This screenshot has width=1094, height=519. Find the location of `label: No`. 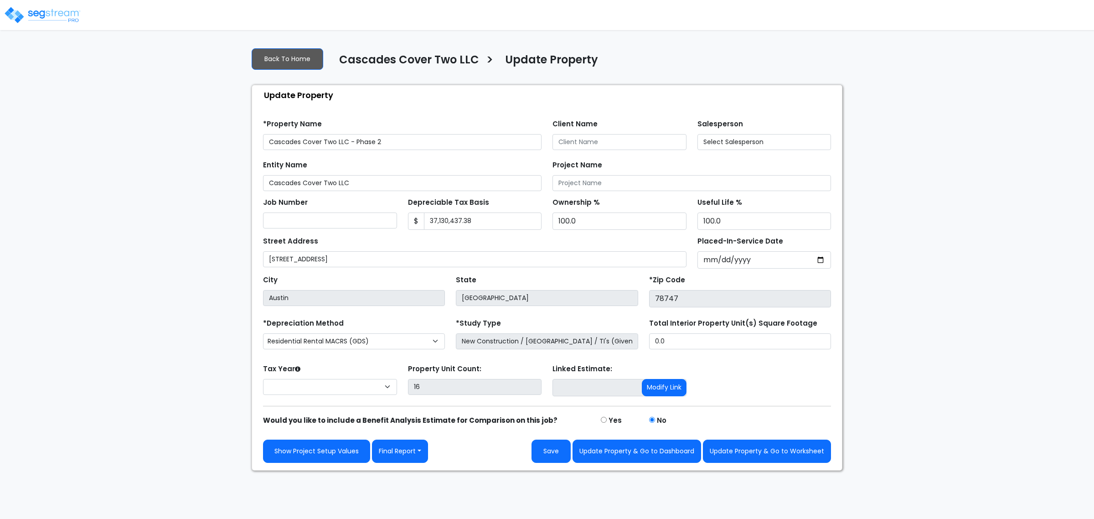

label: No is located at coordinates (662, 420).